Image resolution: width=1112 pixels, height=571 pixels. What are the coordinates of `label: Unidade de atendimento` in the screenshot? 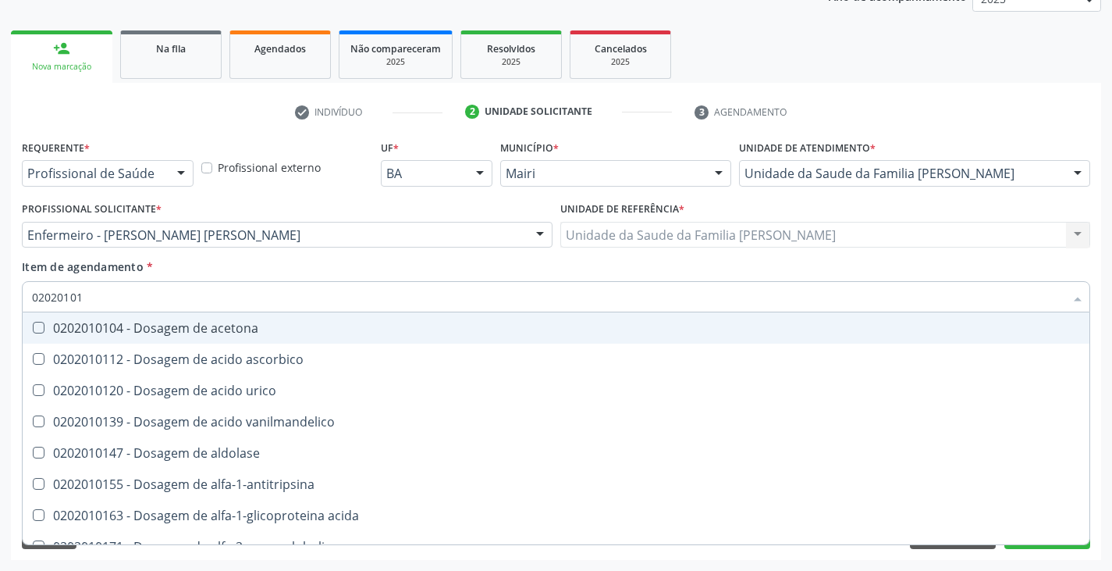 It's located at (807, 148).